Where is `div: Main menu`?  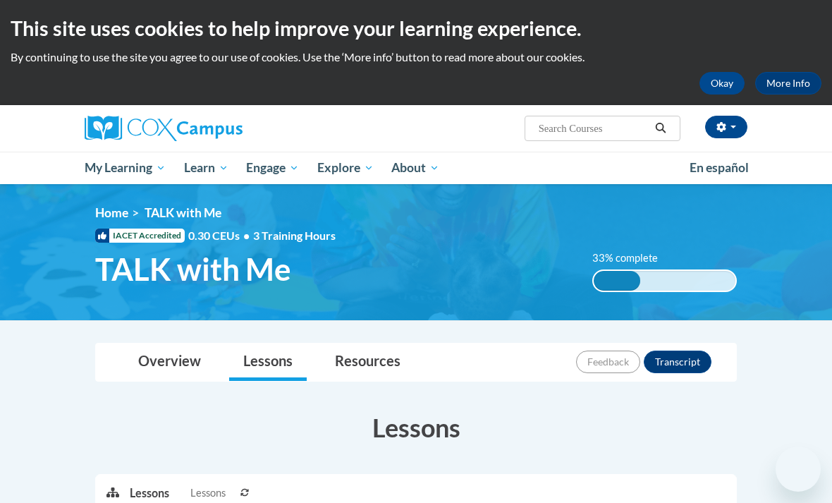 div: Main menu is located at coordinates (416, 168).